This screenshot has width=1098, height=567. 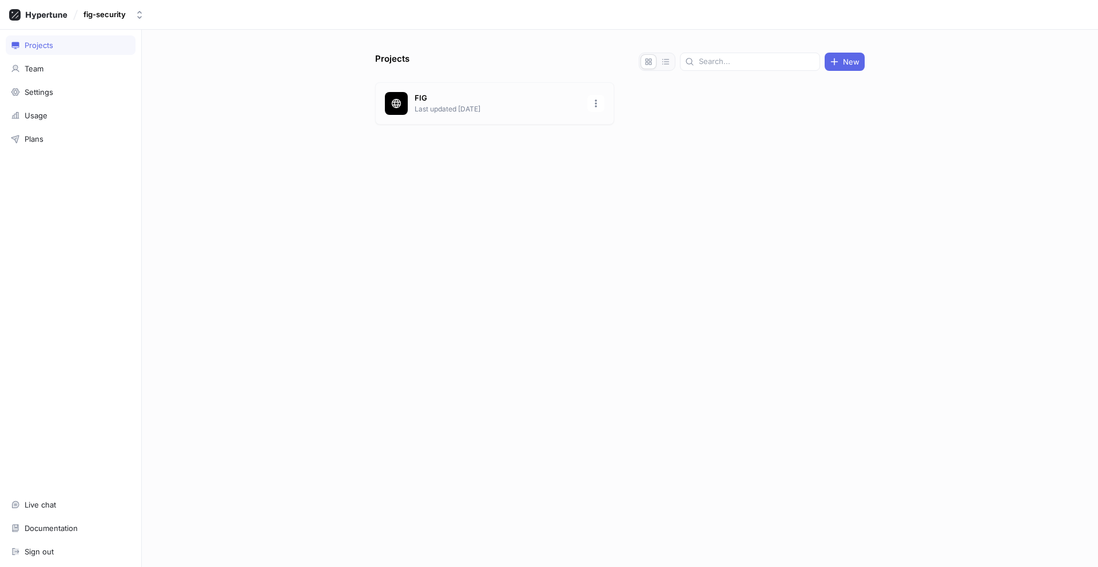 What do you see at coordinates (39, 552) in the screenshot?
I see `div: Sign out` at bounding box center [39, 552].